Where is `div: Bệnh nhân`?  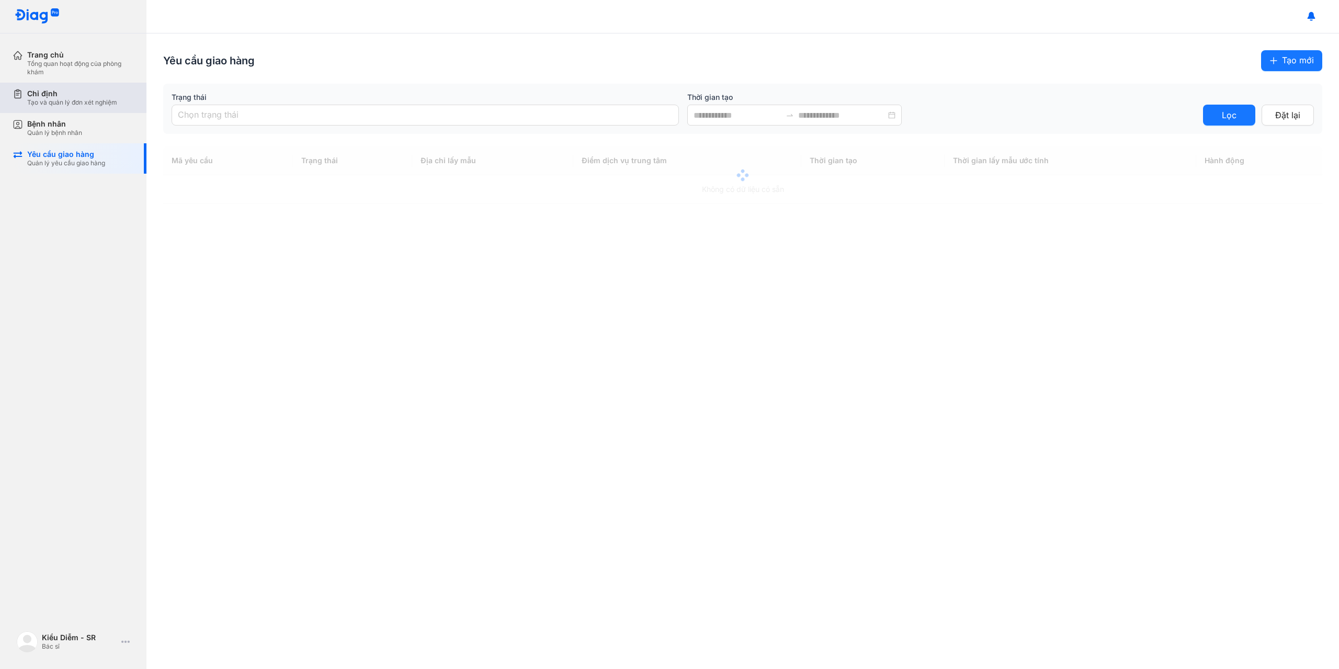
div: Bệnh nhân is located at coordinates (54, 124).